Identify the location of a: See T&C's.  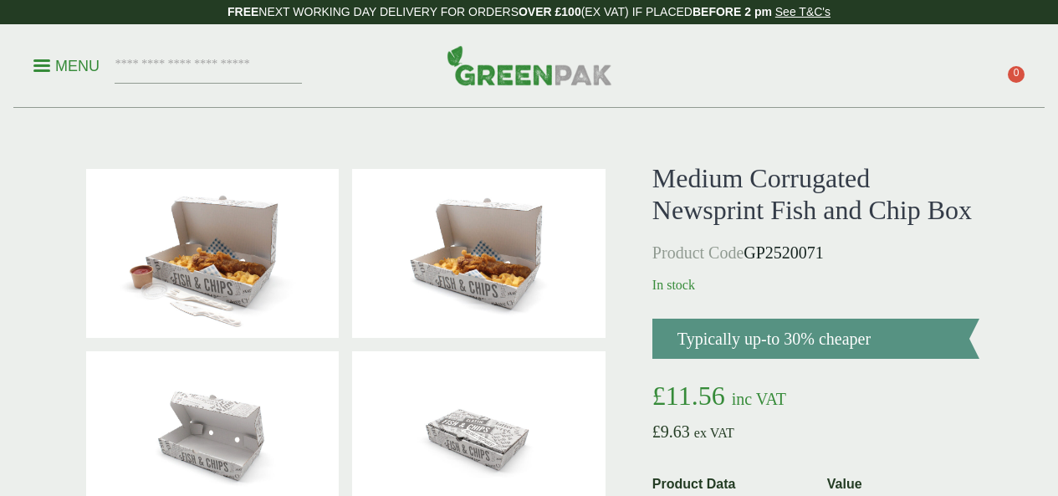
(803, 12).